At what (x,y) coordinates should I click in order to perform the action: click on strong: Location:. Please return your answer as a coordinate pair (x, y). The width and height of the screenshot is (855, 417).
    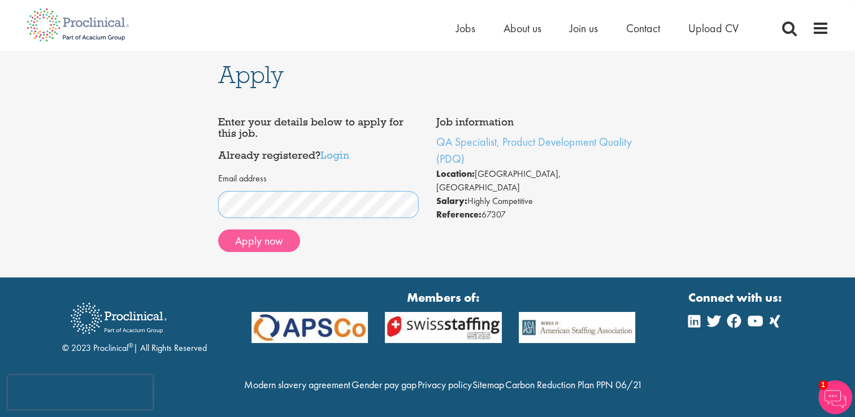
    Looking at the image, I should click on (455, 173).